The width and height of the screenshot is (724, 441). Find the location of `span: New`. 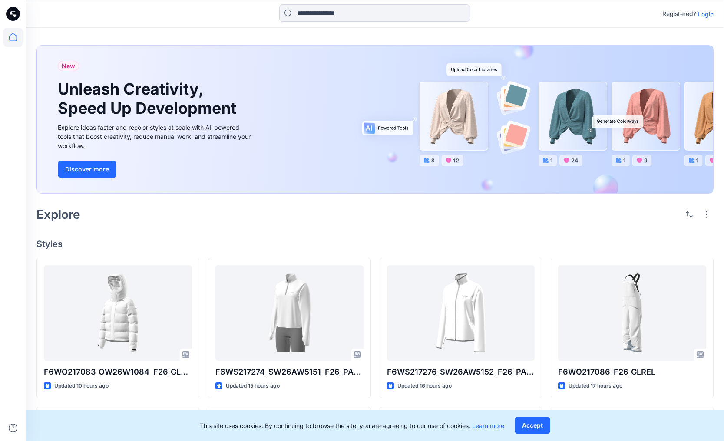

span: New is located at coordinates (68, 66).